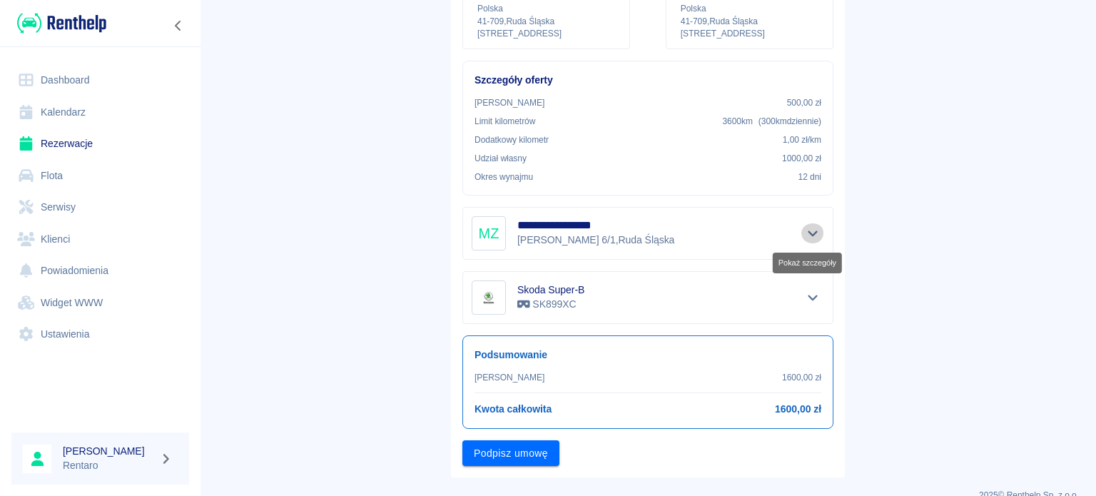  What do you see at coordinates (489, 233) in the screenshot?
I see `div: MZ` at bounding box center [489, 233].